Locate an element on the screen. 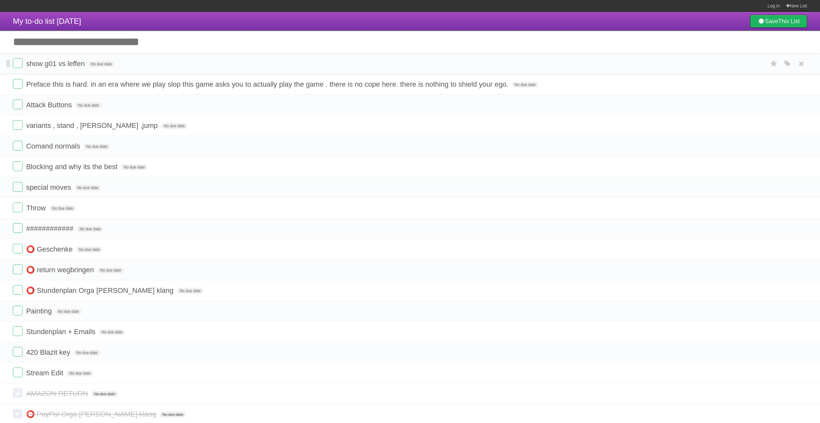  span: Preface this is hard. in an era where we play slop this game asks you to actually play the game .... is located at coordinates (268, 84).